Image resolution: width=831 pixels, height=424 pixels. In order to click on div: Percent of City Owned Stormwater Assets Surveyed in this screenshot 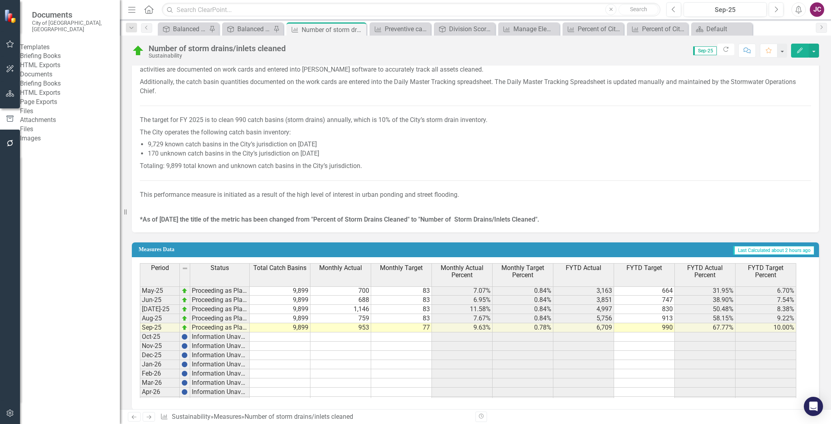, I will do `click(600, 29)`.